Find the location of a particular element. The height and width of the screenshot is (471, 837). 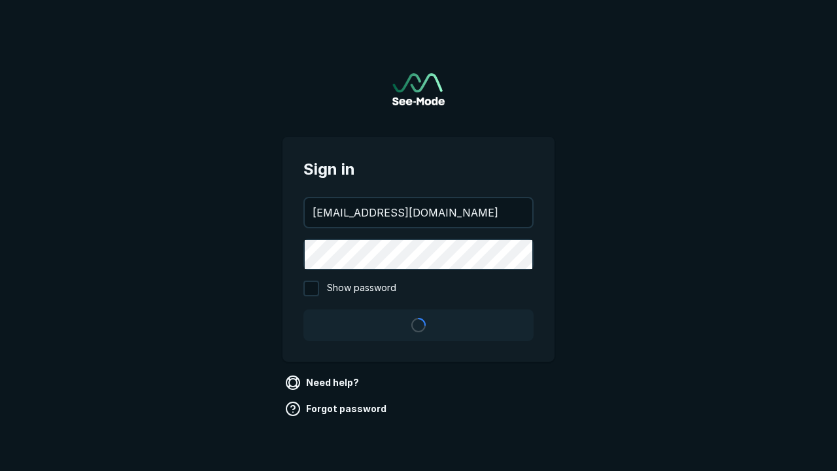

a: Go to sign in is located at coordinates (419, 89).